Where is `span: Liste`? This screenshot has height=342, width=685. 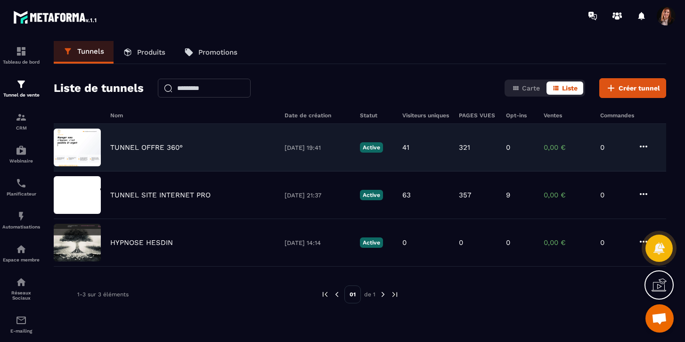 span: Liste is located at coordinates (570, 88).